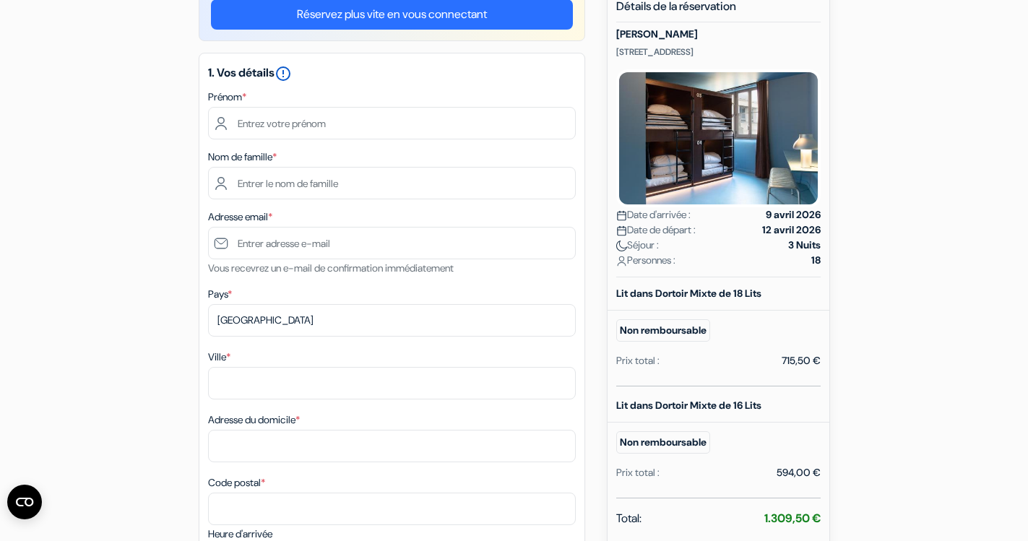  What do you see at coordinates (688, 405) in the screenshot?
I see `b: Lit dans Dortoir Mixte de 16 Lits` at bounding box center [688, 405].